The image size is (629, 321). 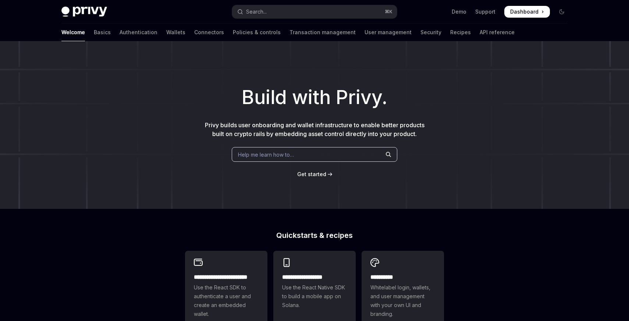 I want to click on span: Help me learn how to…, so click(x=266, y=155).